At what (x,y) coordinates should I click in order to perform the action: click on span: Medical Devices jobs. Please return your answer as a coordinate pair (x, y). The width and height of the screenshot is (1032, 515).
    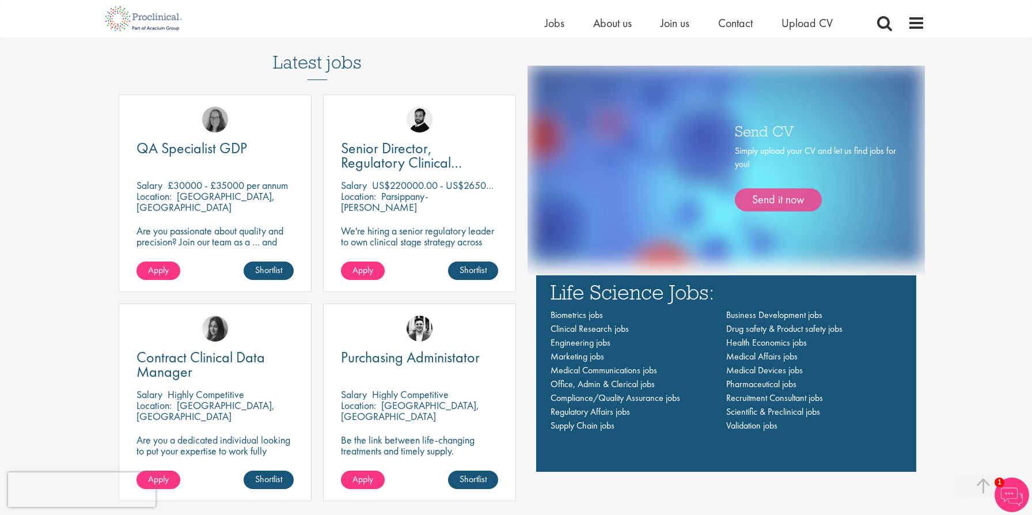
    Looking at the image, I should click on (764, 370).